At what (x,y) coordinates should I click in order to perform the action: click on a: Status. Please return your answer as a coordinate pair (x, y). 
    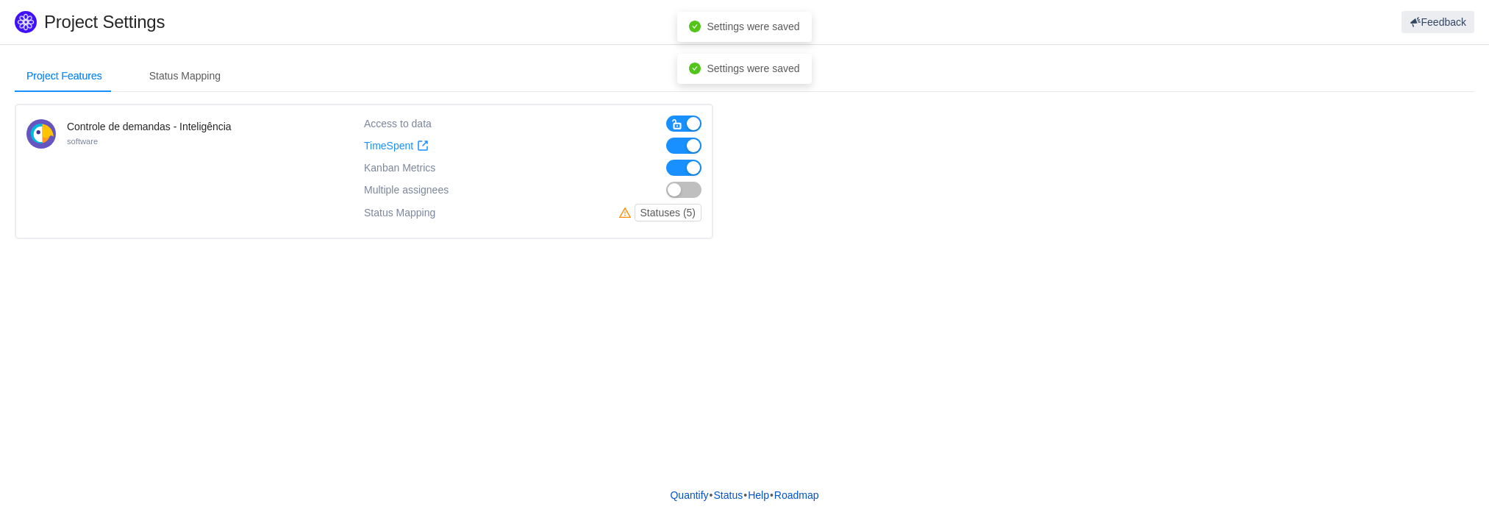
    Looking at the image, I should click on (729, 495).